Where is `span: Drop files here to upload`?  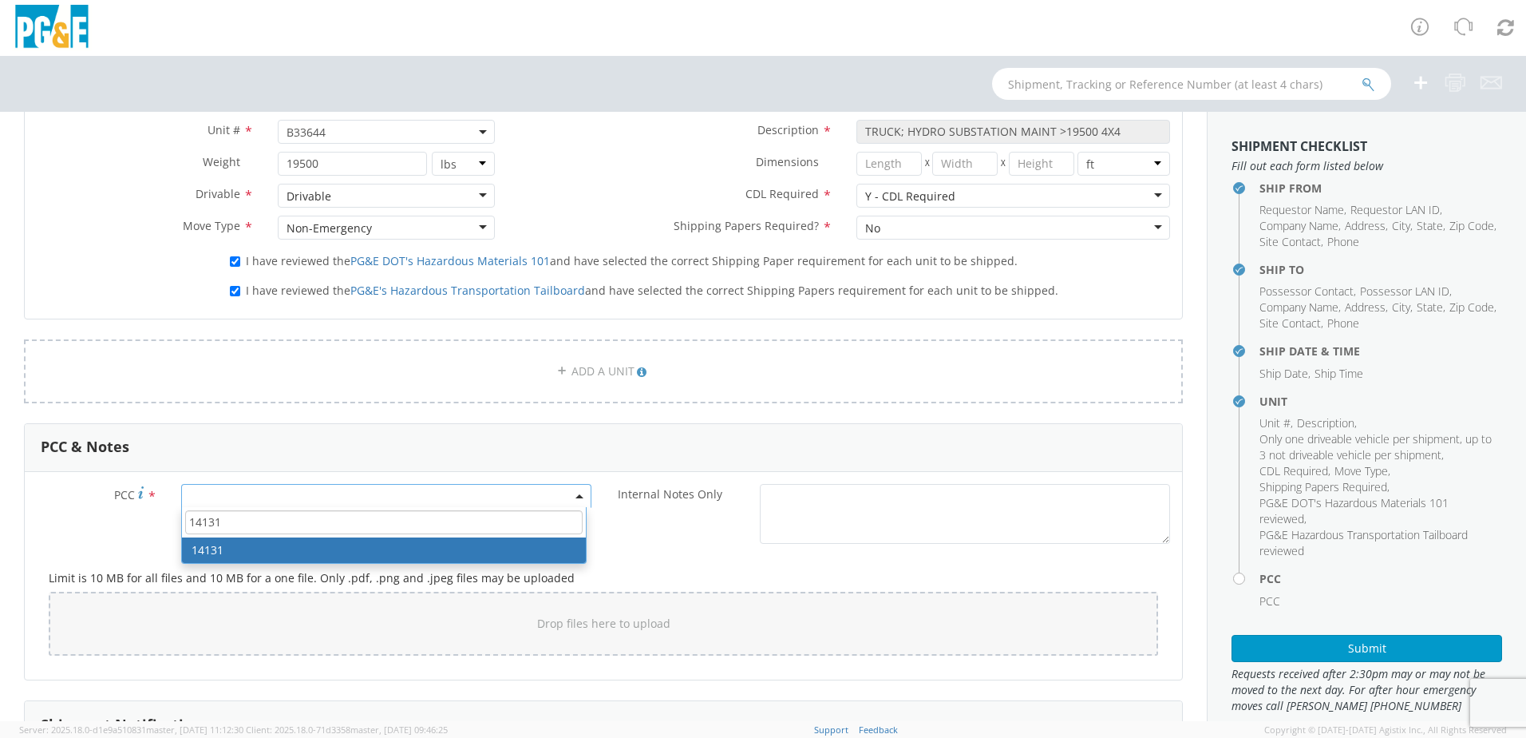
span: Drop files here to upload is located at coordinates (603, 623).